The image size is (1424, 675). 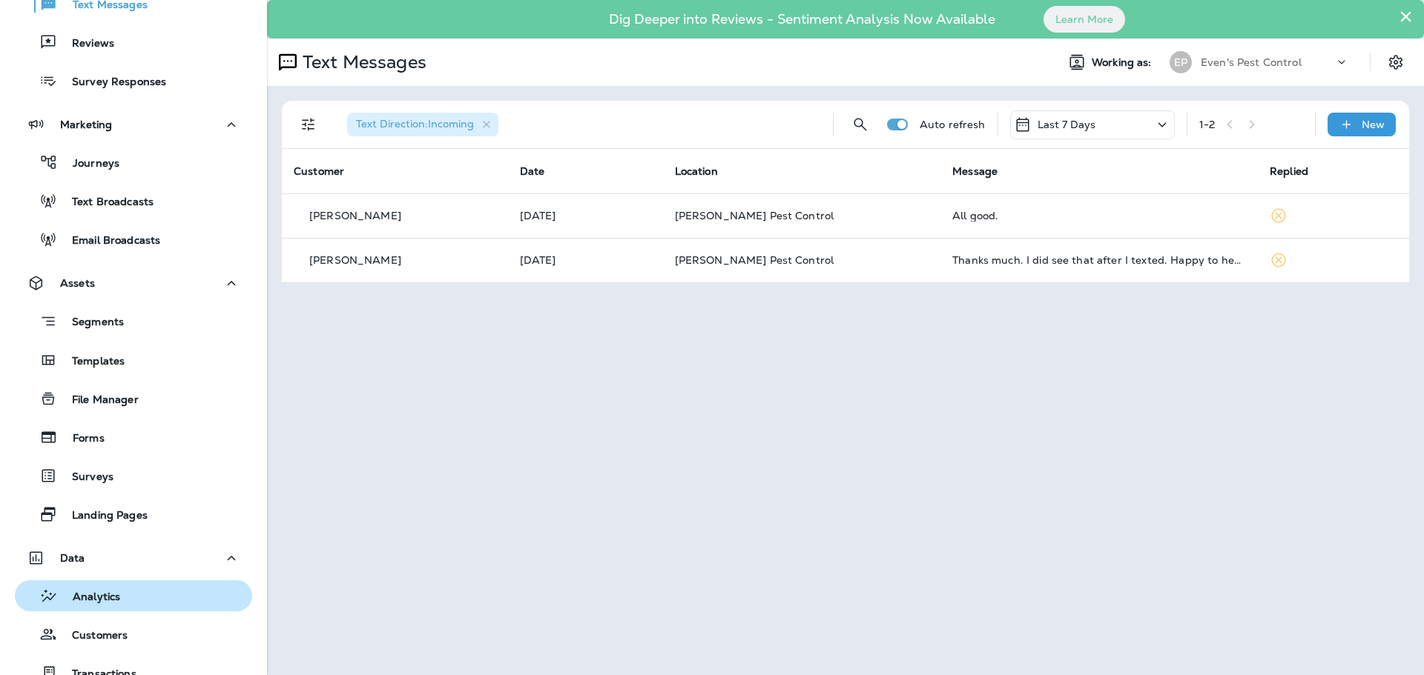 I want to click on div: 1 - 2, so click(x=1206, y=125).